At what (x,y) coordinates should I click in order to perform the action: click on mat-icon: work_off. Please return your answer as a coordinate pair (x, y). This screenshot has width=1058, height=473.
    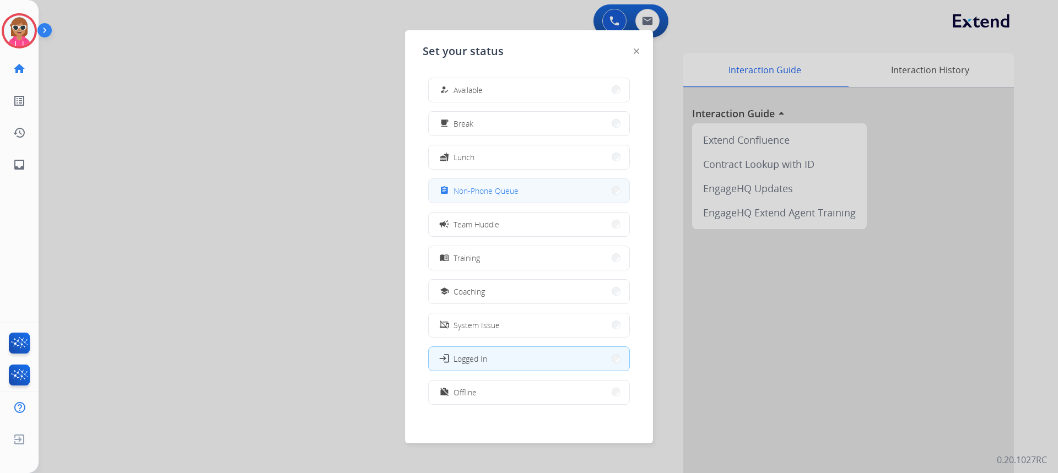
    Looking at the image, I should click on (444, 392).